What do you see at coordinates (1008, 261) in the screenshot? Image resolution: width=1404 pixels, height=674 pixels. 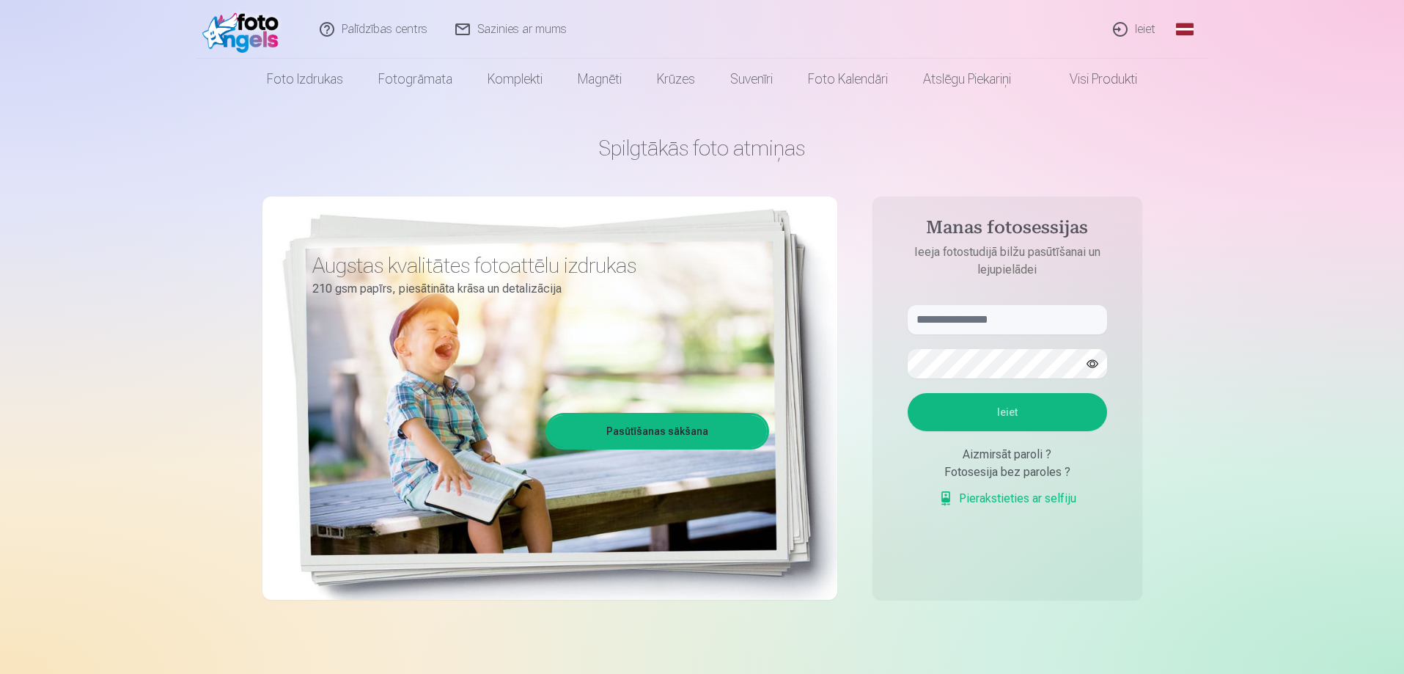 I see `p: Ieeja fotostudijā bilžu pasūtīšanai un lejupielādei` at bounding box center [1008, 261].